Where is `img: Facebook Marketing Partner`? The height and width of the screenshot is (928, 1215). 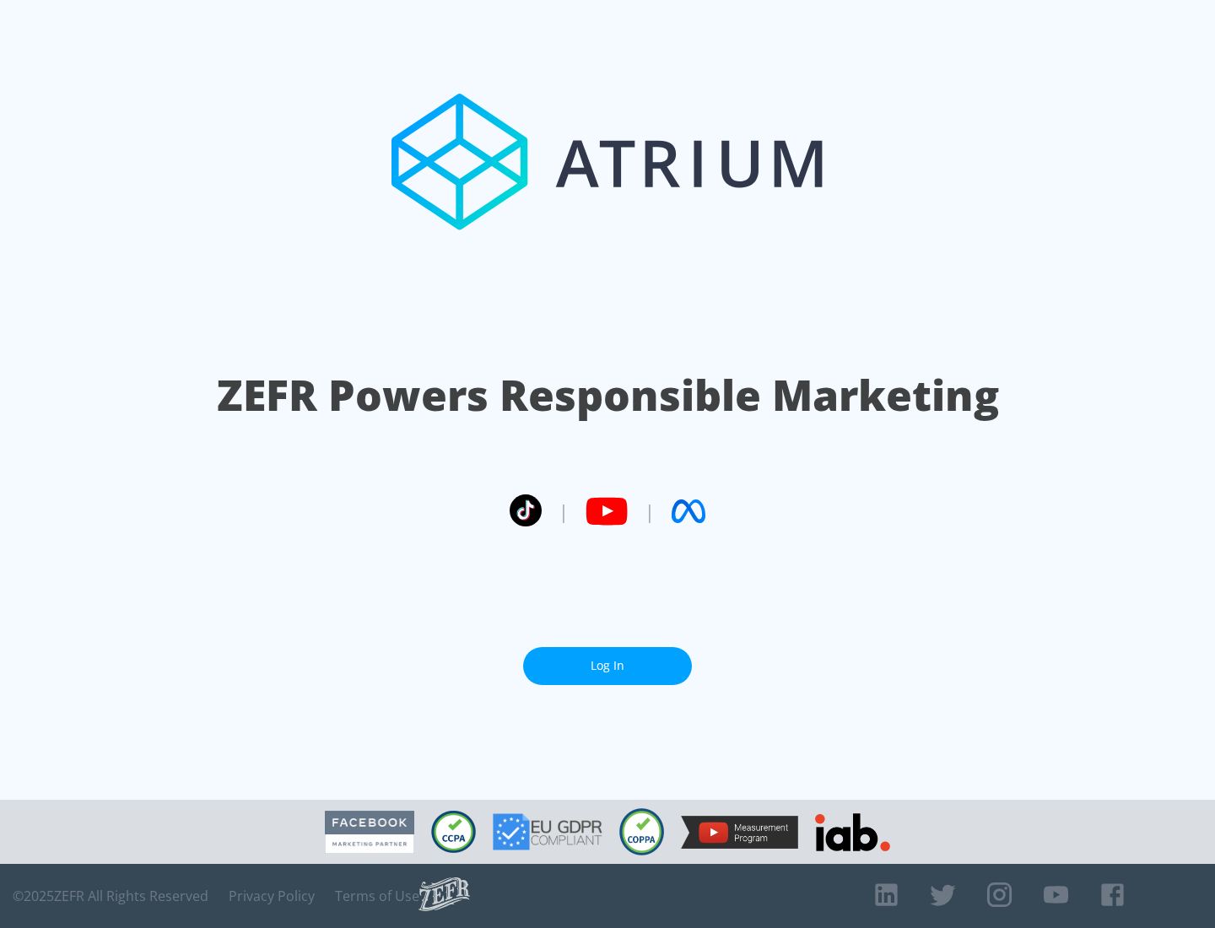
img: Facebook Marketing Partner is located at coordinates (370, 832).